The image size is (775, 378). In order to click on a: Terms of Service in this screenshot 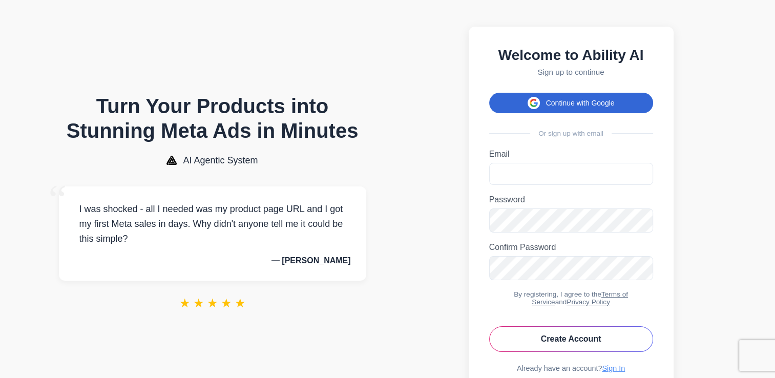, I will do `click(580, 298)`.